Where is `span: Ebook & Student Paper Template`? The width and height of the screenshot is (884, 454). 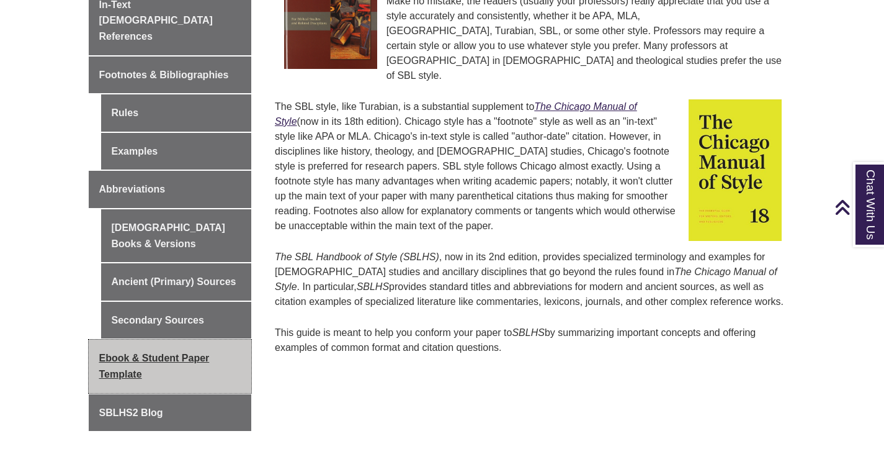
span: Ebook & Student Paper Template is located at coordinates (154, 365).